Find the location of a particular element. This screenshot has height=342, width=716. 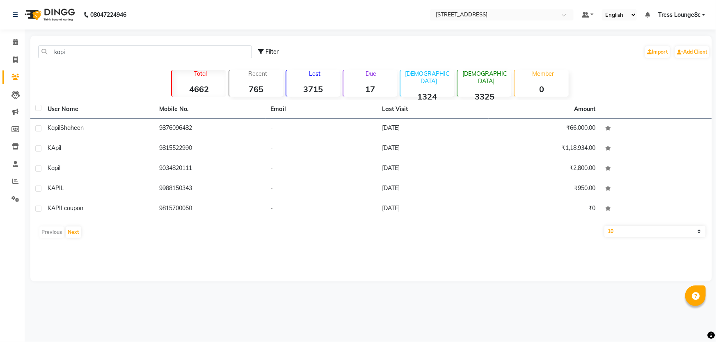

strong: 3325 is located at coordinates (484, 96).